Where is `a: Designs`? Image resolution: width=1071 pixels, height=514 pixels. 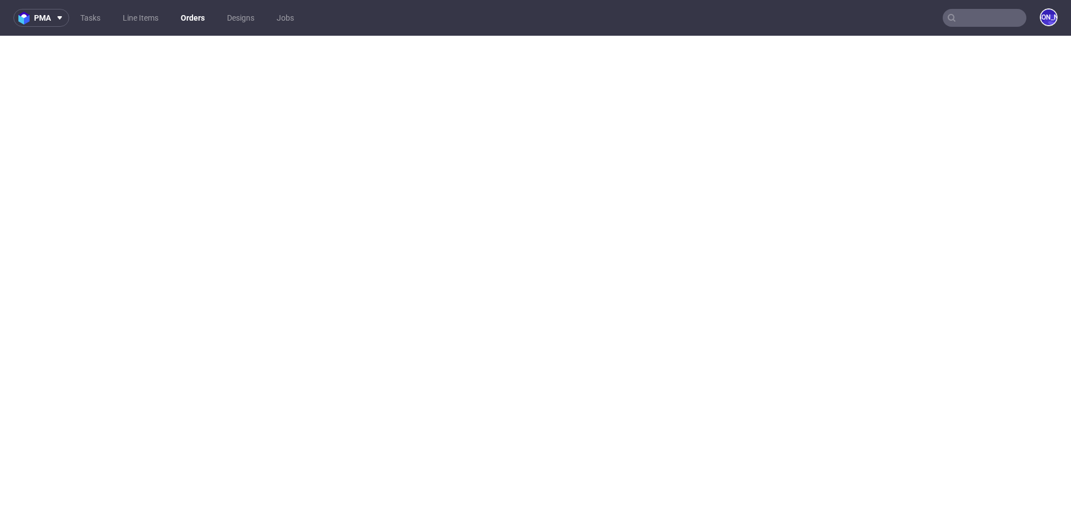
a: Designs is located at coordinates (240, 18).